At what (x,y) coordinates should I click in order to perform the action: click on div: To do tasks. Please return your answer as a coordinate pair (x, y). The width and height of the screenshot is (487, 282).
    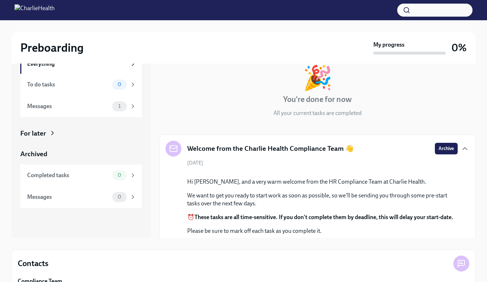
    Looking at the image, I should click on (68, 85).